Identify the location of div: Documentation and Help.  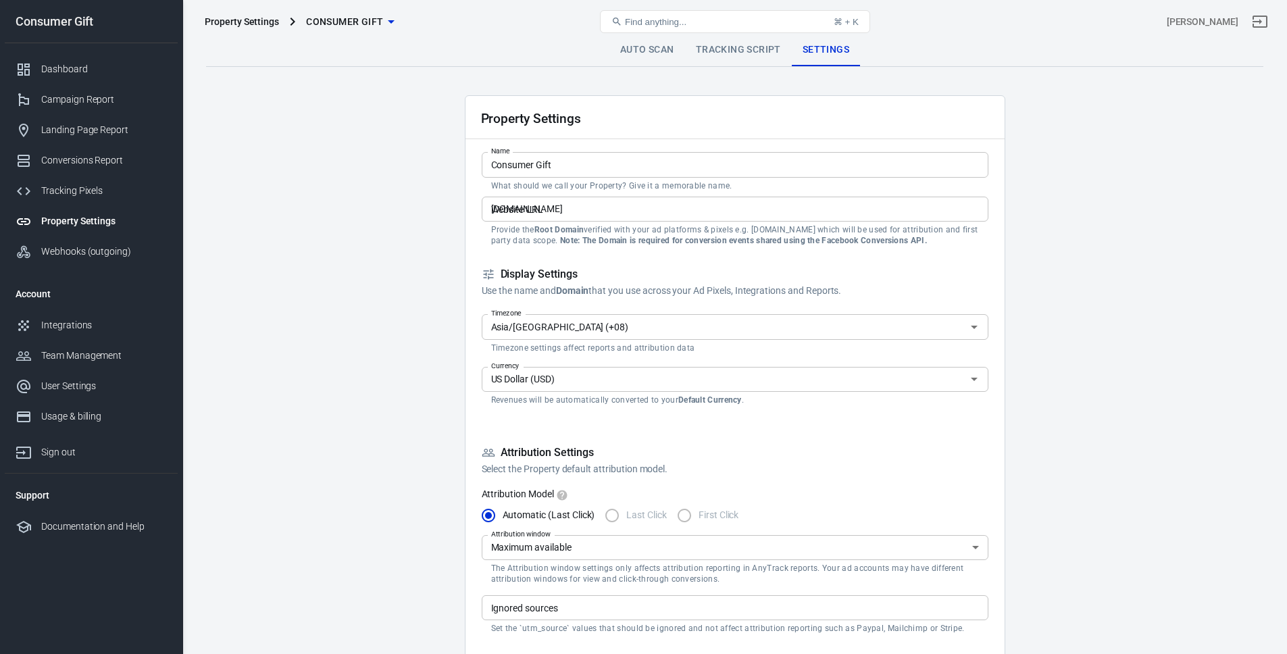
(104, 526).